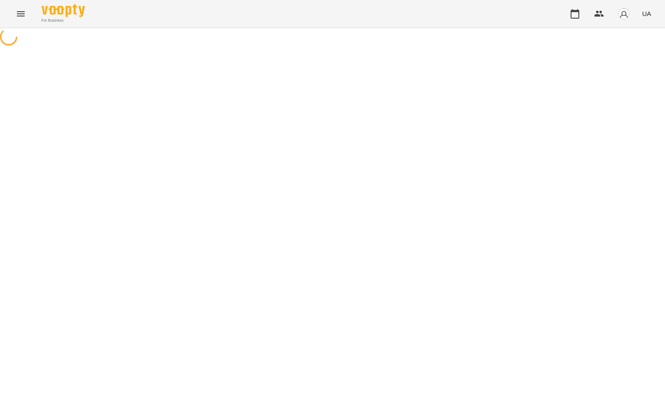 This screenshot has height=394, width=665. Describe the element at coordinates (63, 20) in the screenshot. I see `span: For Business` at that location.